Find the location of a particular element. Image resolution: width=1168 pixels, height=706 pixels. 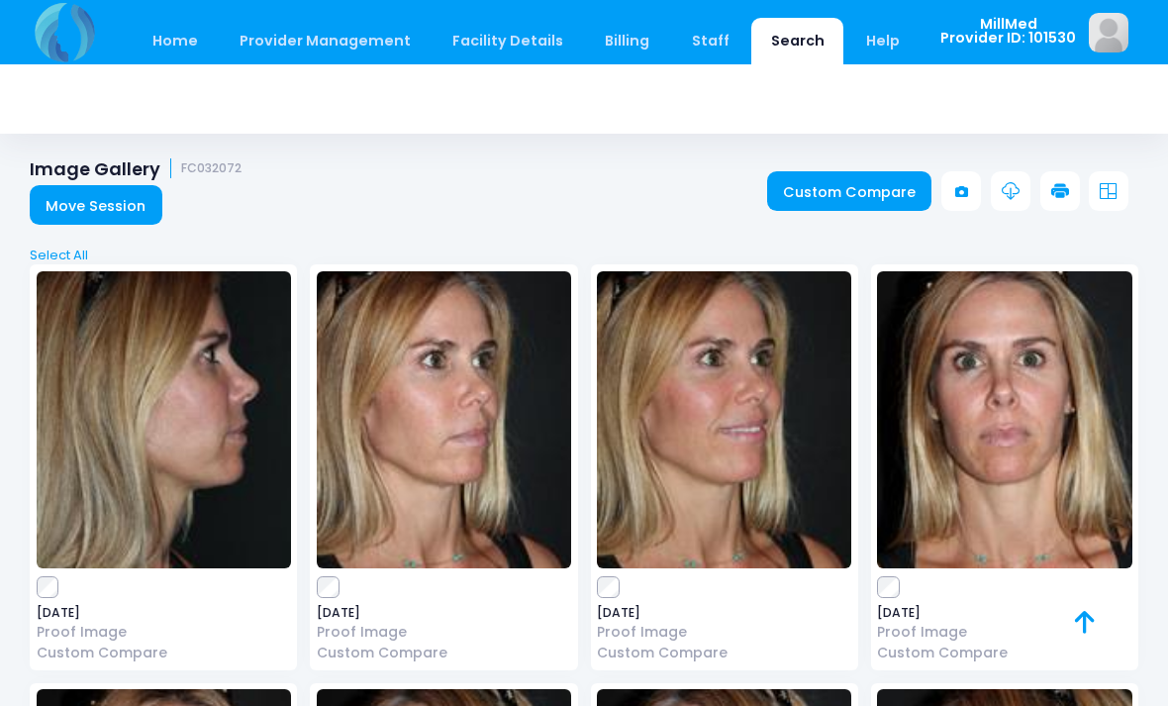

a: Select All is located at coordinates (584, 255).